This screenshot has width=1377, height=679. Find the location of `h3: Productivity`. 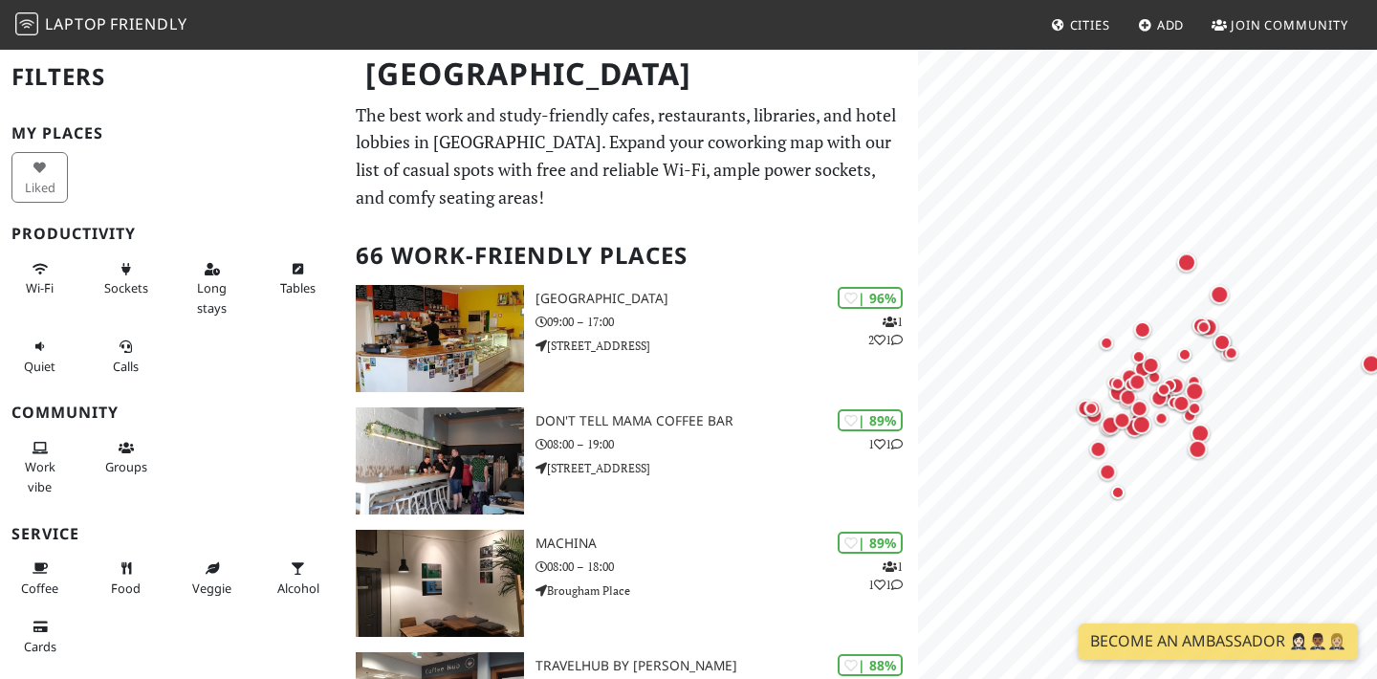

h3: Productivity is located at coordinates (172, 233).